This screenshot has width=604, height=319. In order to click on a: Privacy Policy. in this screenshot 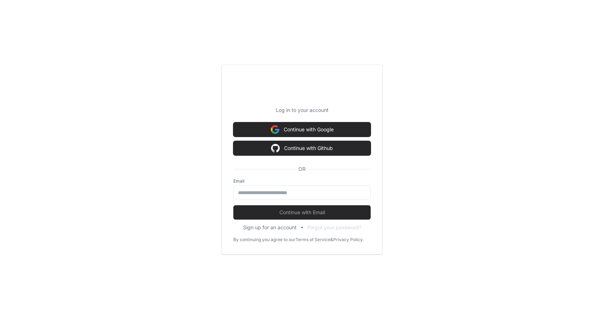, I will do `click(348, 240)`.